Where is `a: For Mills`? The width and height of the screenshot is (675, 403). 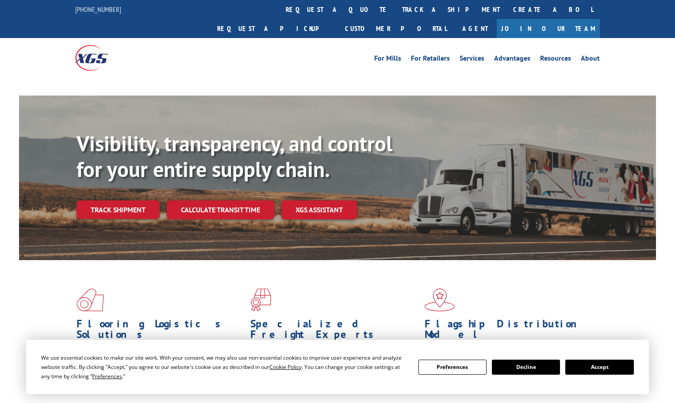 a: For Mills is located at coordinates (388, 60).